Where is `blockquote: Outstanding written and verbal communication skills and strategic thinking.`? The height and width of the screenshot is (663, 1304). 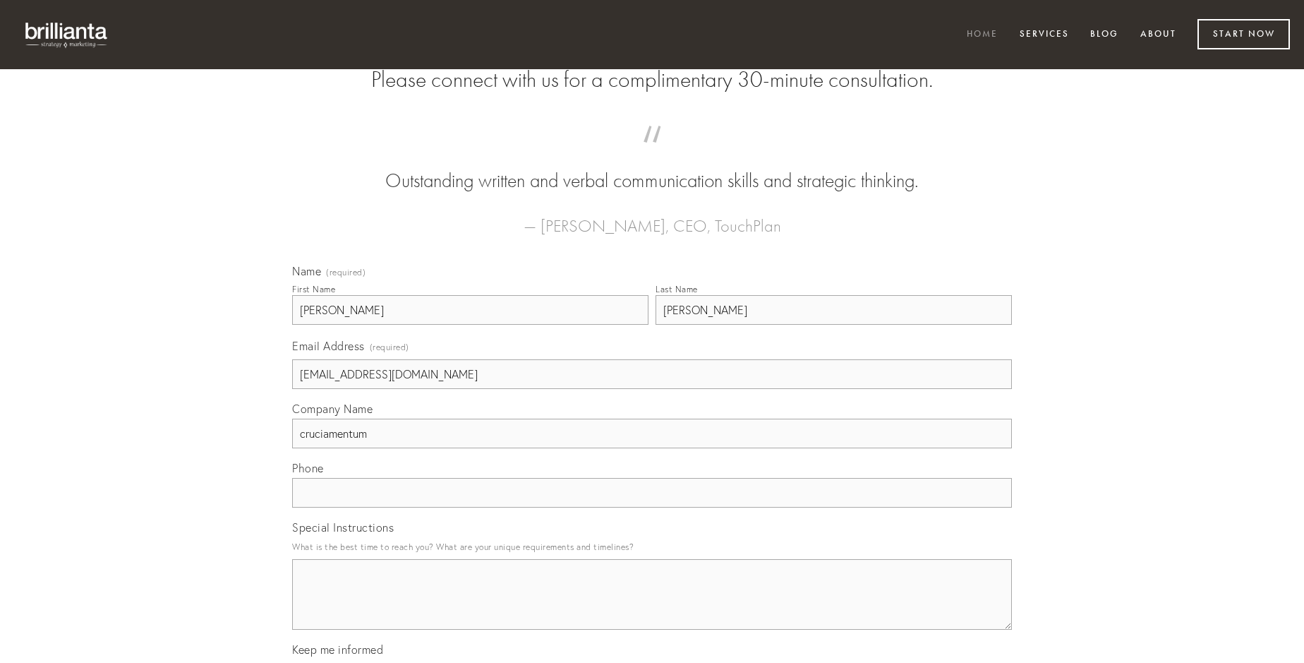 blockquote: Outstanding written and verbal communication skills and strategic thinking. is located at coordinates (652, 167).